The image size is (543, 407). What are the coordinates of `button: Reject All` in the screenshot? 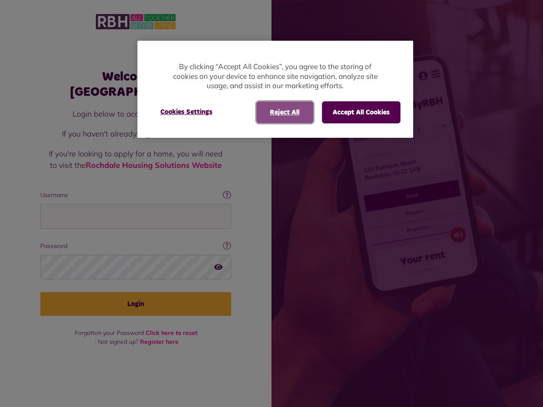 It's located at (285, 112).